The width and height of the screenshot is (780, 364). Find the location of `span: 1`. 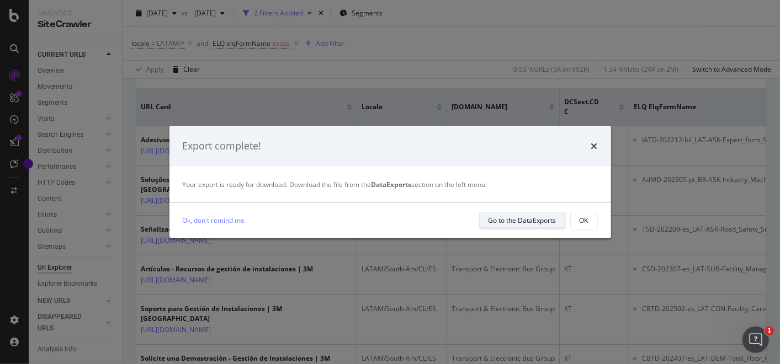

span: 1 is located at coordinates (769, 331).